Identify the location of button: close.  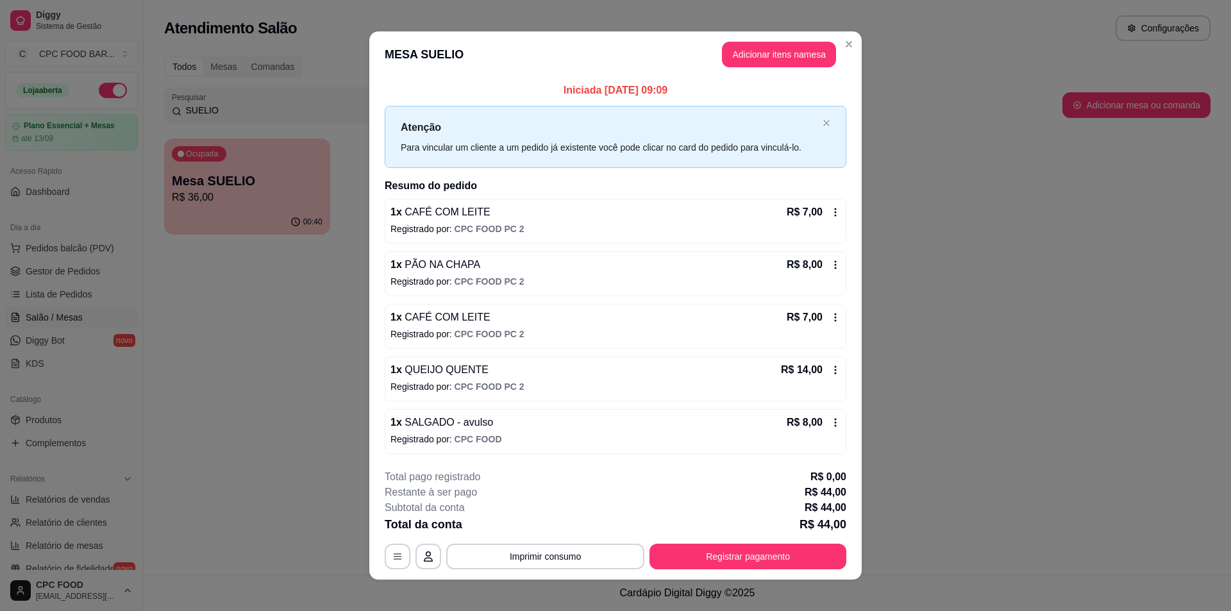
(826, 123).